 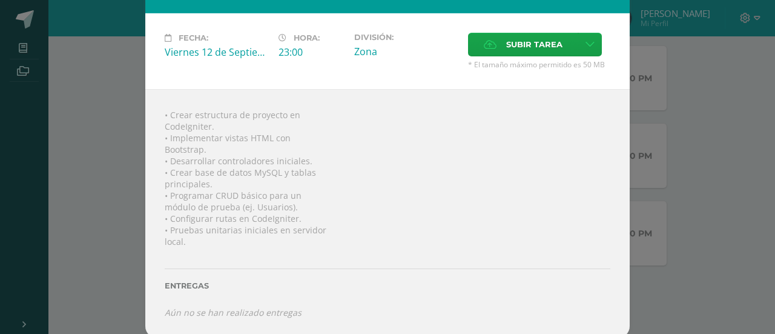 What do you see at coordinates (406, 51) in the screenshot?
I see `div: Zona` at bounding box center [406, 51].